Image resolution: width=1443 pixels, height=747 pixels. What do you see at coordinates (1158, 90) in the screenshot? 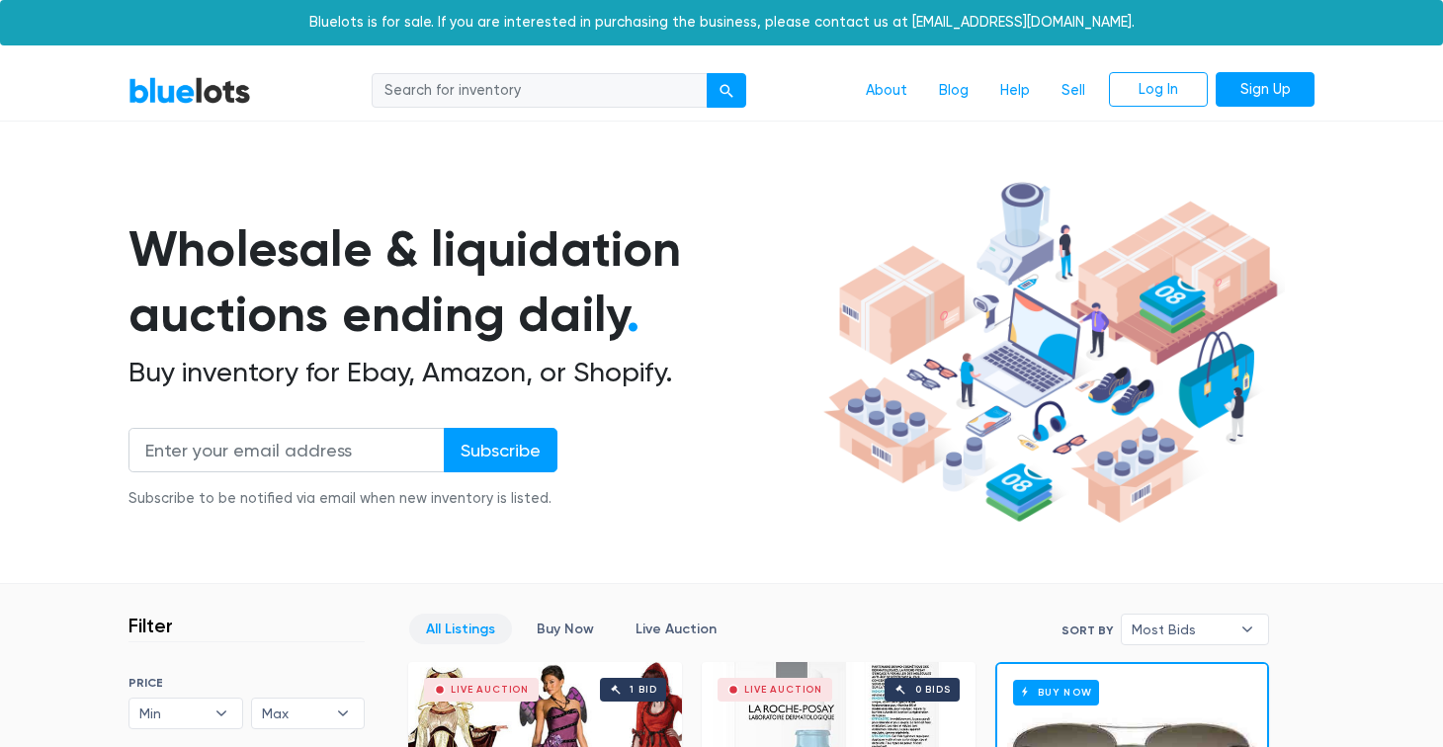
I see `a: Log In` at bounding box center [1158, 90].